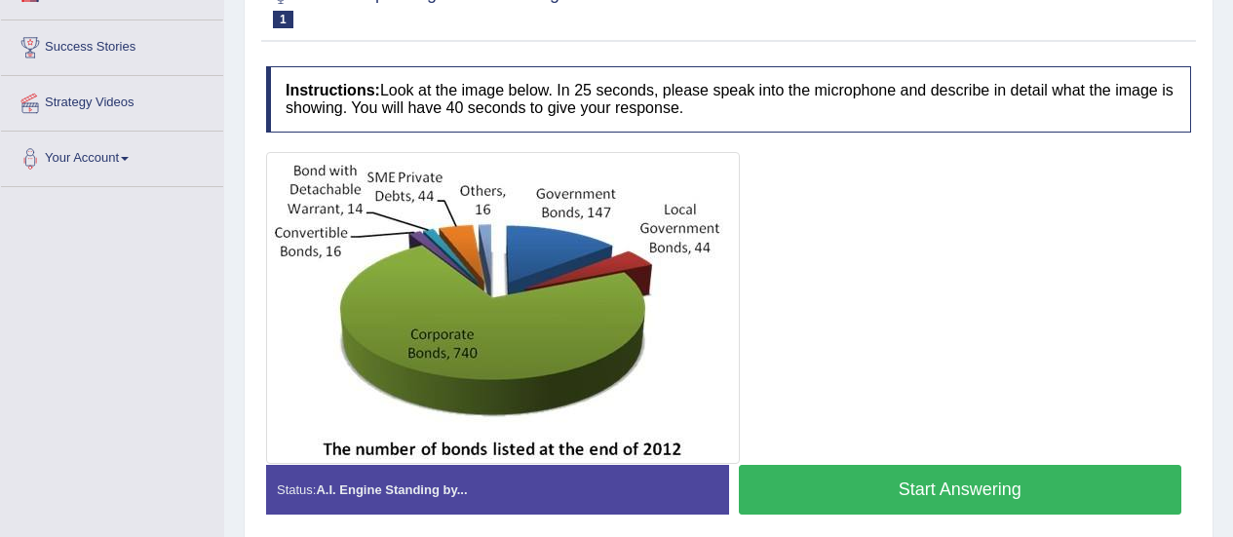  I want to click on div: Status:, so click(497, 489).